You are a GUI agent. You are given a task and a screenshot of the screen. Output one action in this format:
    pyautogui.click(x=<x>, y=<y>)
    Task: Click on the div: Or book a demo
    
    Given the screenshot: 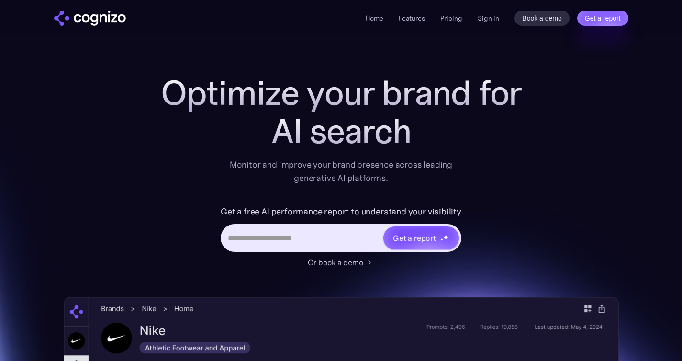 What is the action you would take?
    pyautogui.click(x=336, y=262)
    